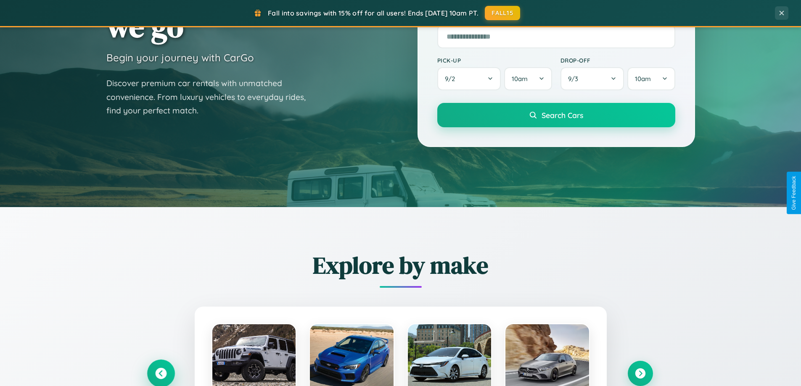  Describe the element at coordinates (494, 60) in the screenshot. I see `label: Pick-up` at that location.